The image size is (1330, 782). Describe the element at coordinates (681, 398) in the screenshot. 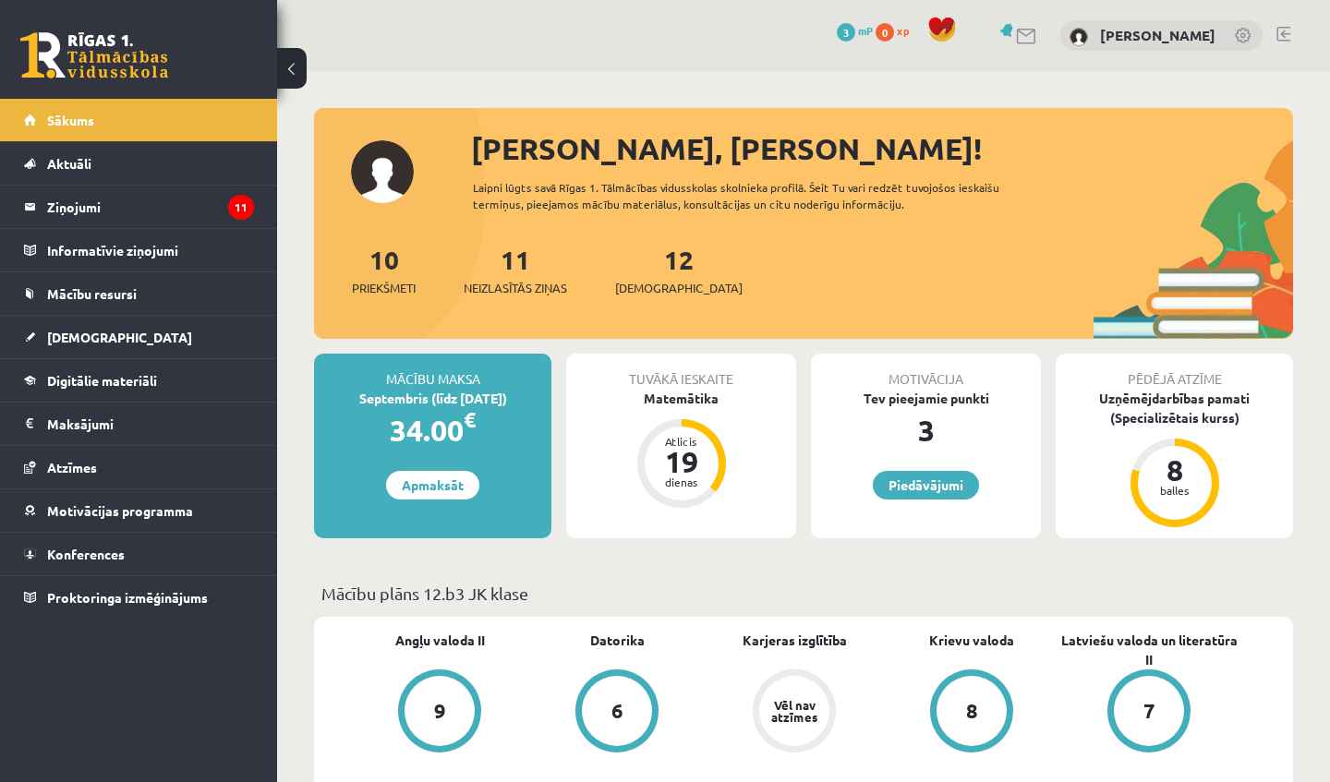

I see `div: Matemātika` at that location.